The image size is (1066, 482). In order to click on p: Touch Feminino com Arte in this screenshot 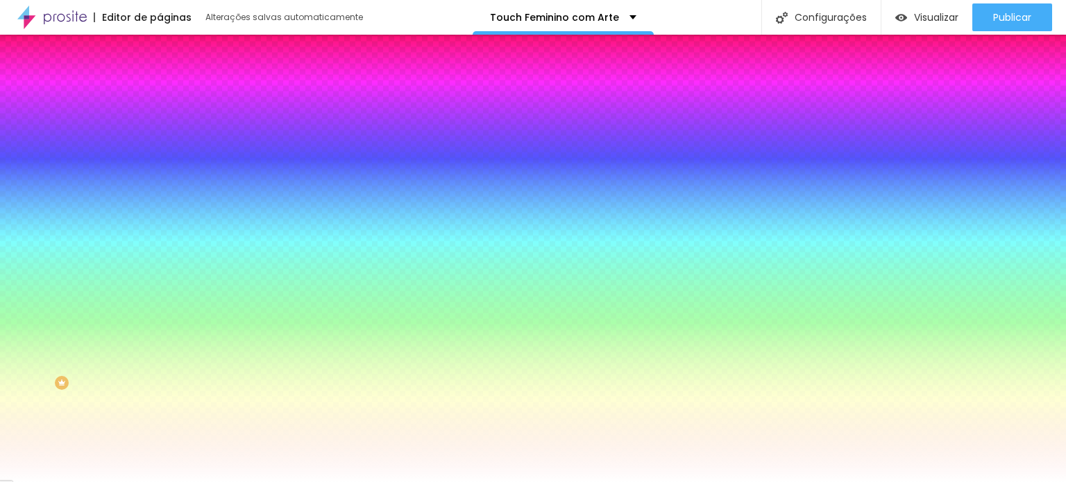, I will do `click(555, 17)`.